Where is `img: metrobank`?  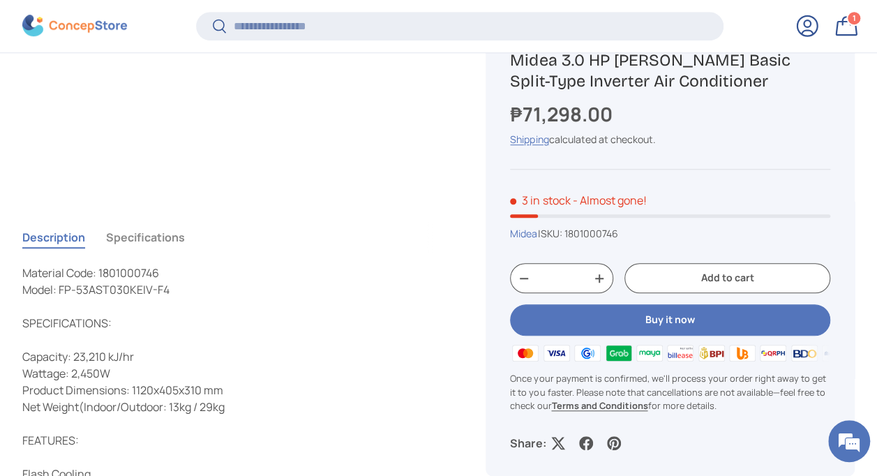
img: metrobank is located at coordinates (835, 353).